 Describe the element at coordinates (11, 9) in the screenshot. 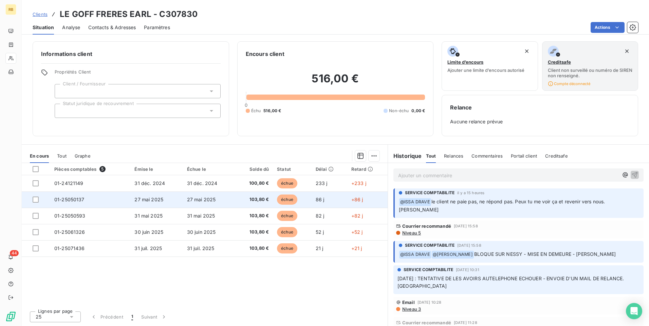

I see `div: RB` at that location.